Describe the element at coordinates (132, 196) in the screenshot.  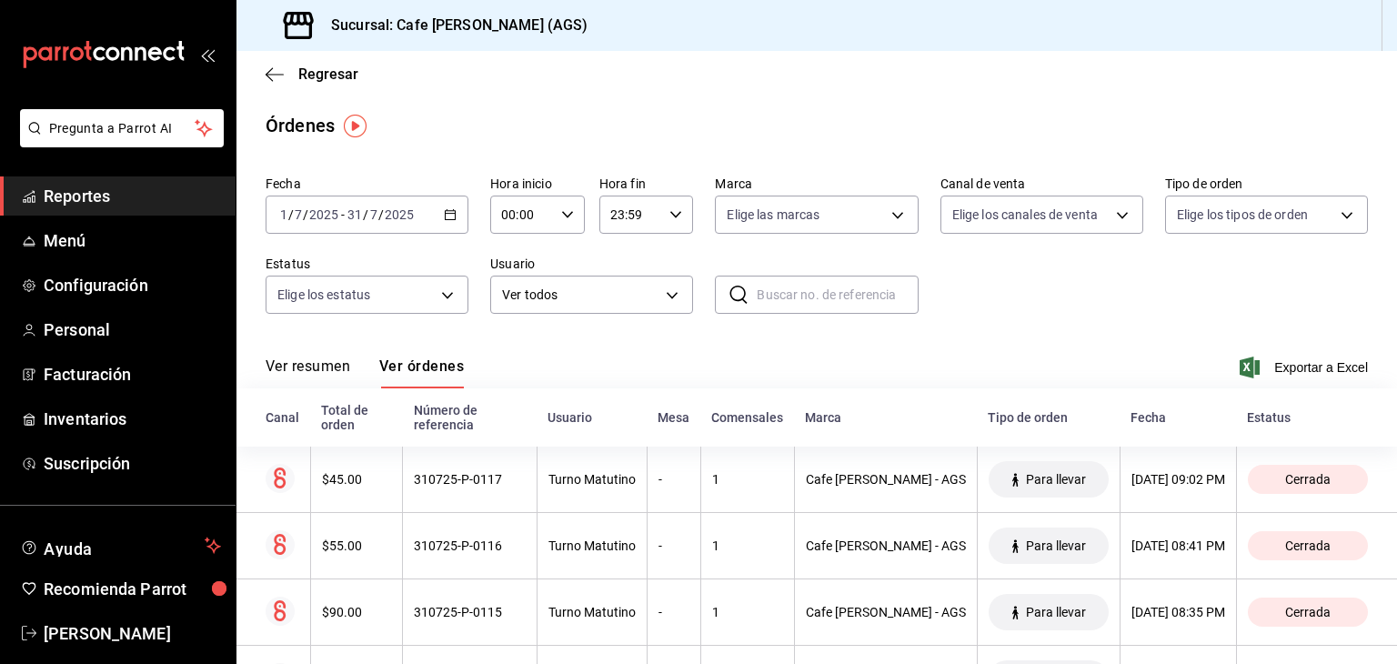
I see `span: Reportes` at that location.